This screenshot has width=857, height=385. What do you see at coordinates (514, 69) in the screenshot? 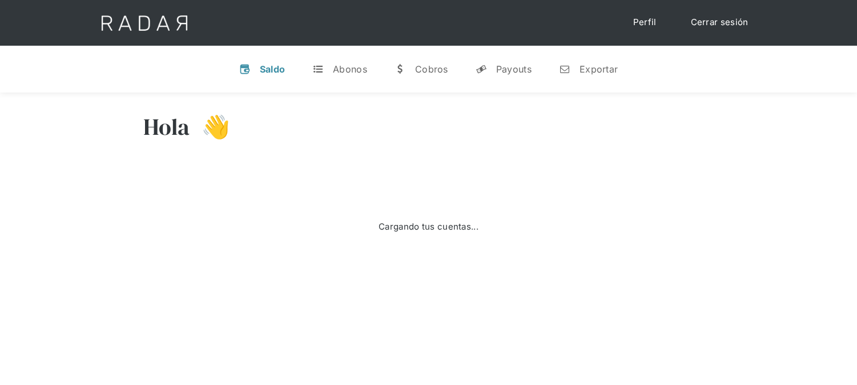
I see `div: Payouts` at bounding box center [514, 69].